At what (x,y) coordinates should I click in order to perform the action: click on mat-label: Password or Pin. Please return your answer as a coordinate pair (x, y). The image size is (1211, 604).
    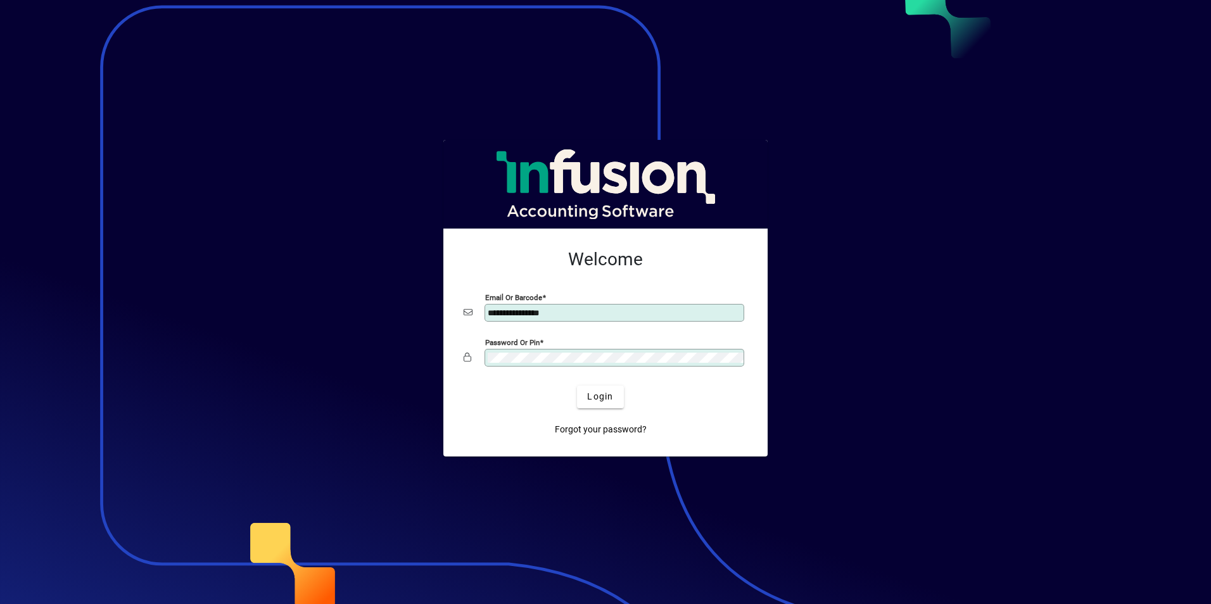
    Looking at the image, I should click on (512, 342).